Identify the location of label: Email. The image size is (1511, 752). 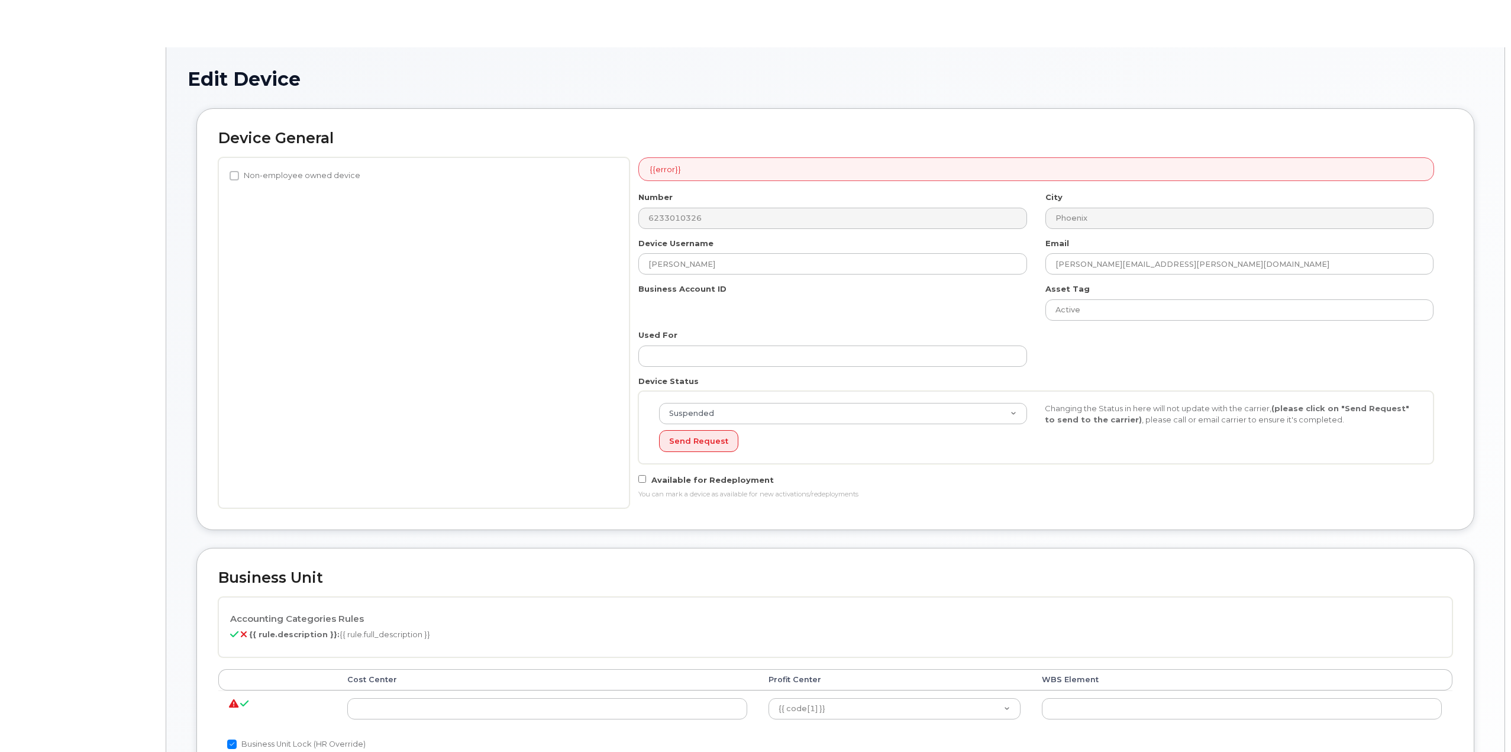
(1057, 243).